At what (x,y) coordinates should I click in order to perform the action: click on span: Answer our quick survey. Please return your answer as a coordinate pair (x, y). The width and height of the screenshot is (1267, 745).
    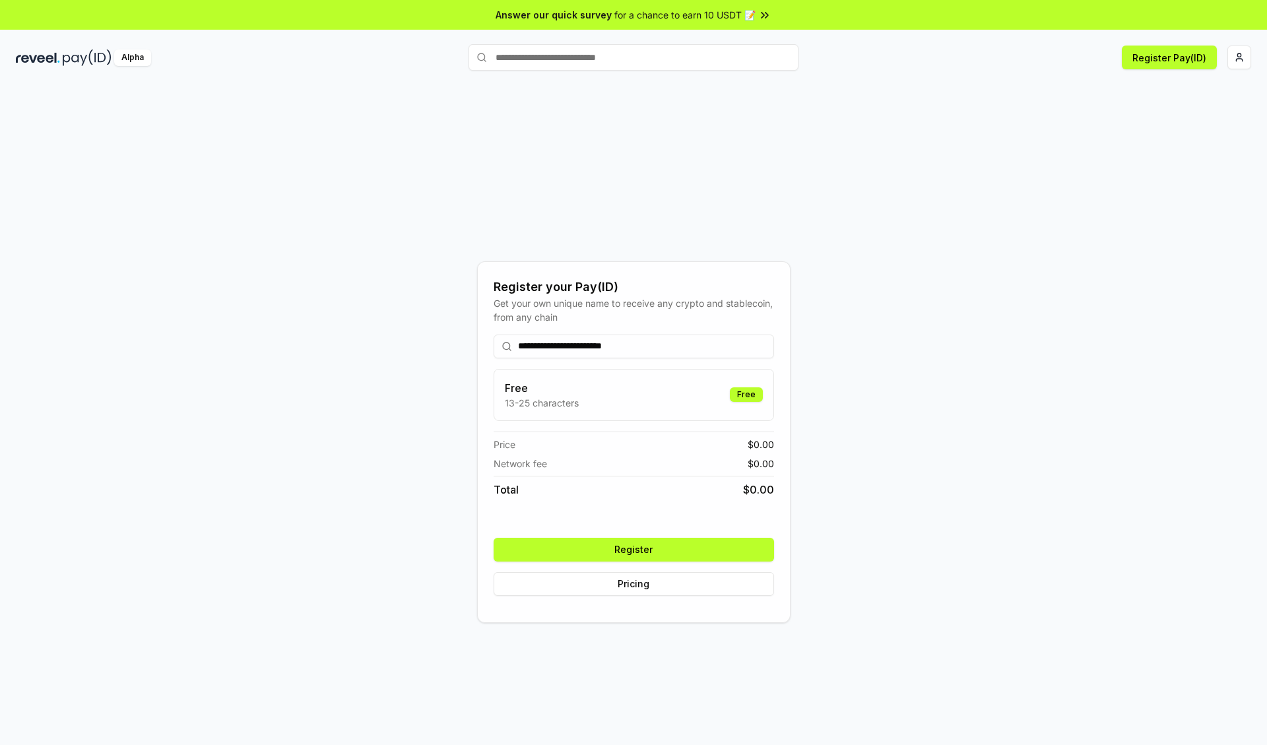
    Looking at the image, I should click on (553, 15).